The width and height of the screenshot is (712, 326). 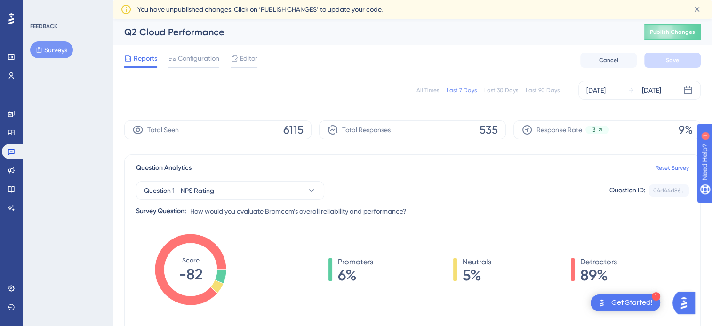 I want to click on span: Detractors, so click(x=599, y=262).